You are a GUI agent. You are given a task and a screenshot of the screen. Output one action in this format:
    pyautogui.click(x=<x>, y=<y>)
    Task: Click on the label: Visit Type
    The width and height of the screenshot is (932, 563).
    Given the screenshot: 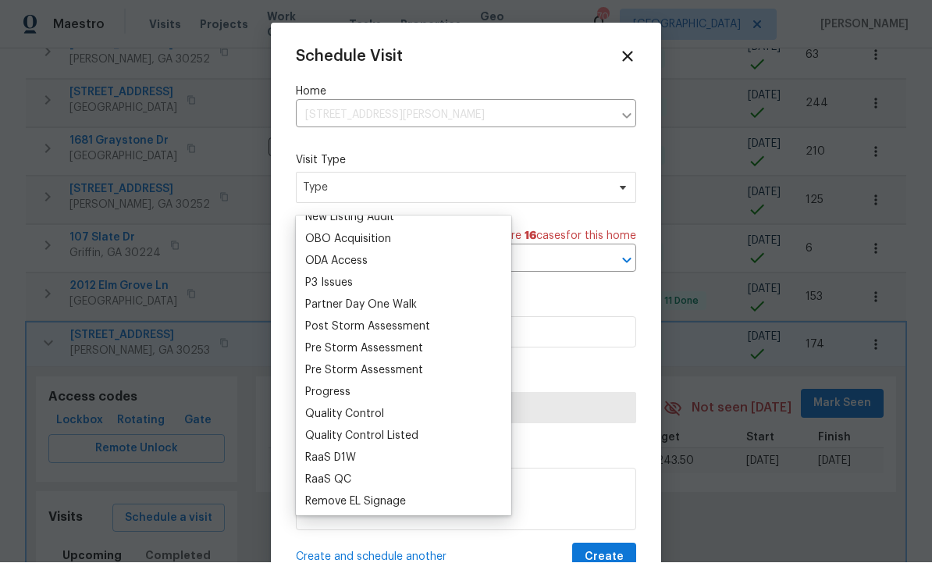 What is the action you would take?
    pyautogui.click(x=466, y=161)
    